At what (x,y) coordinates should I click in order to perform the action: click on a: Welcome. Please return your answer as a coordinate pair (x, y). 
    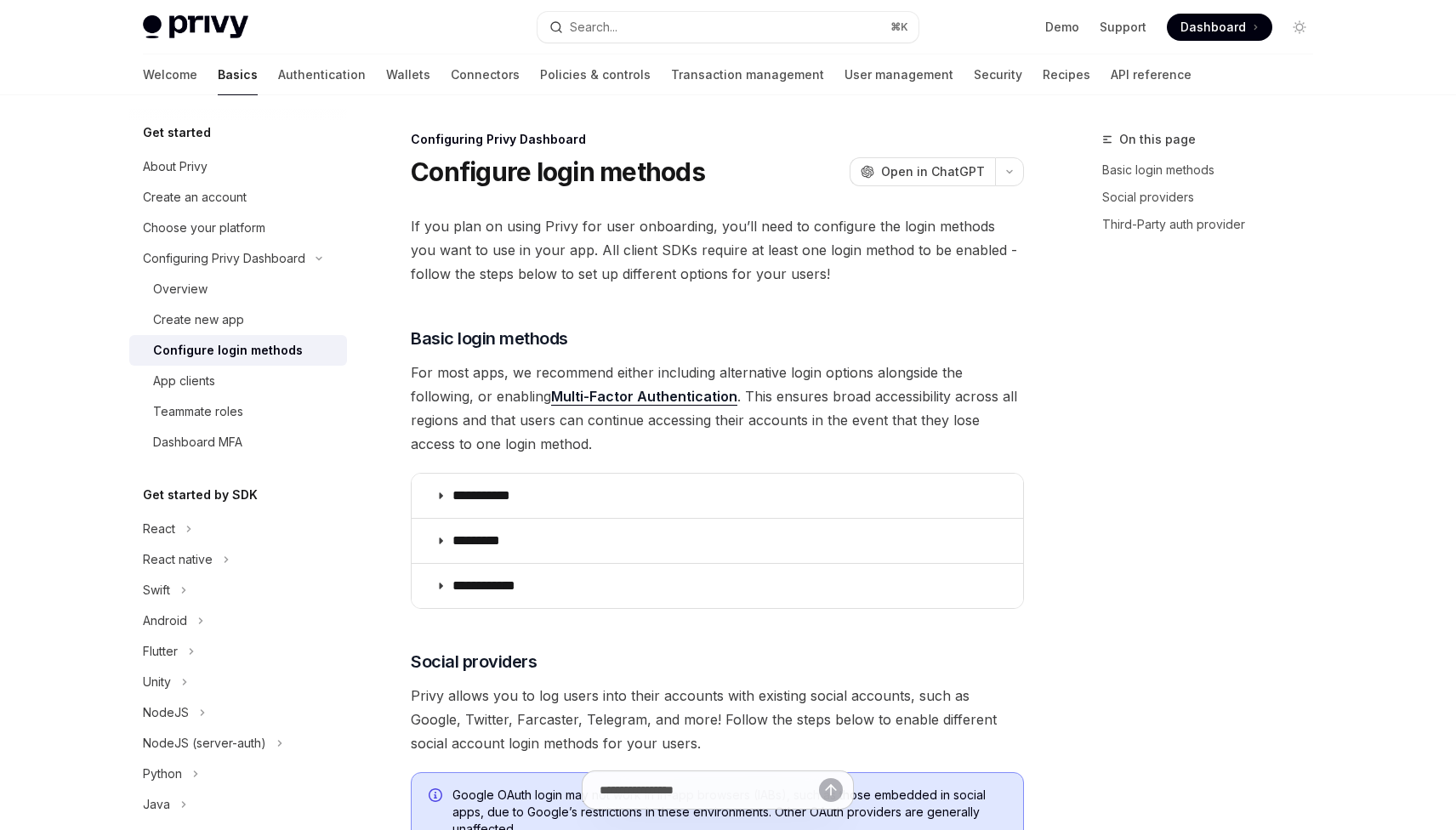
    Looking at the image, I should click on (170, 74).